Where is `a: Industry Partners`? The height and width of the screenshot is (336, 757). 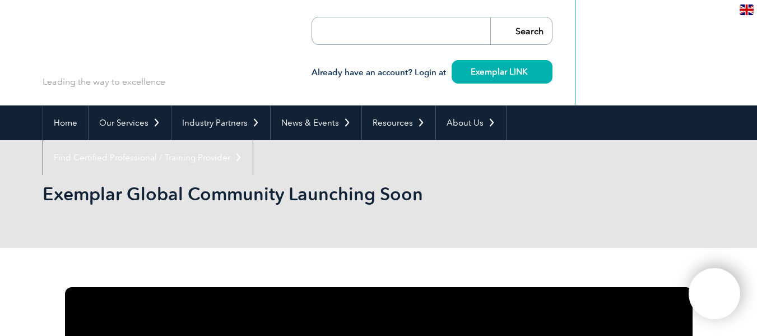
a: Industry Partners is located at coordinates (221, 123).